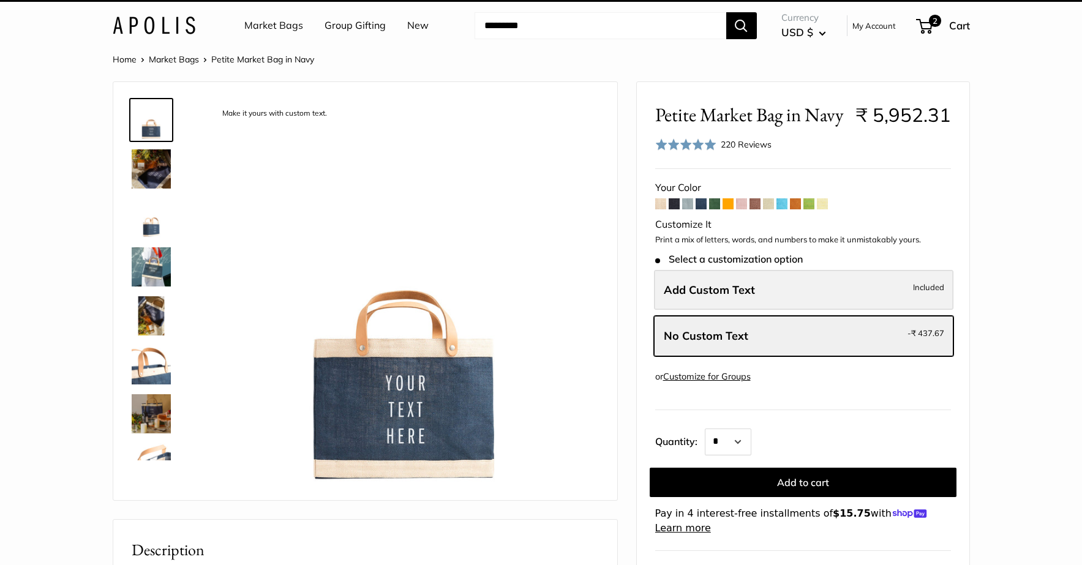 The height and width of the screenshot is (565, 1082). What do you see at coordinates (803, 290) in the screenshot?
I see `label: Add Custom Text` at bounding box center [803, 290].